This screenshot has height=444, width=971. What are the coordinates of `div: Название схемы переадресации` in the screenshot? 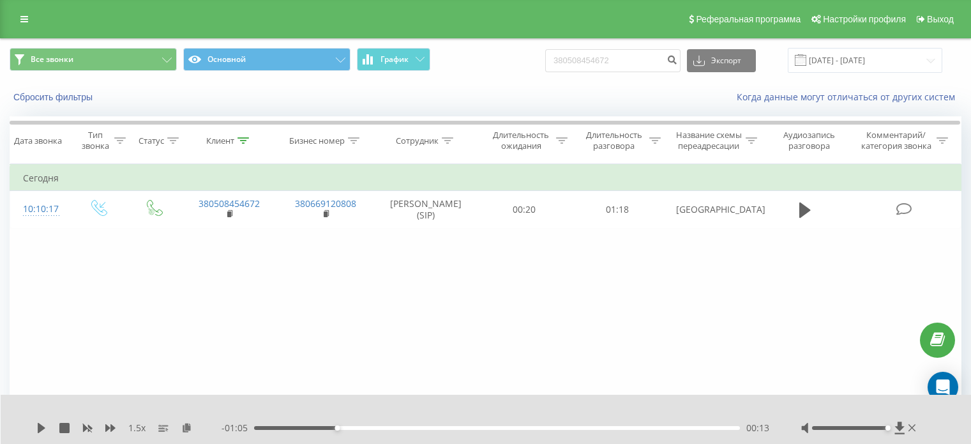 It's located at (709, 140).